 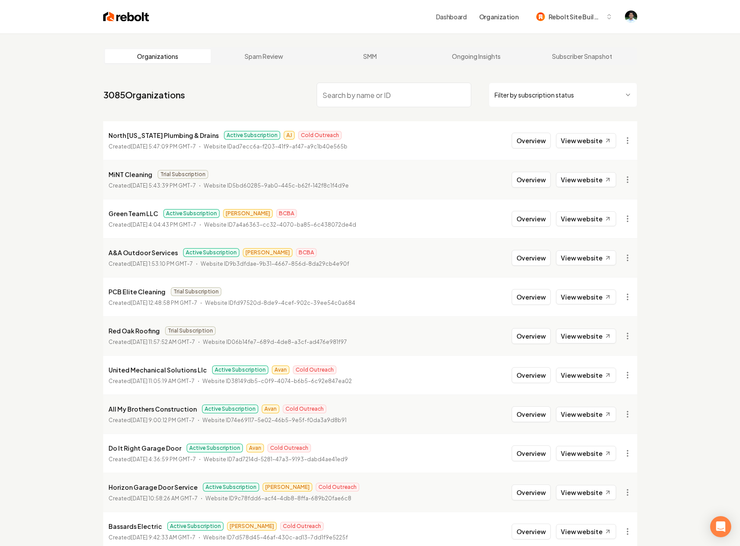 What do you see at coordinates (264, 56) in the screenshot?
I see `a: Spam Review` at bounding box center [264, 56].